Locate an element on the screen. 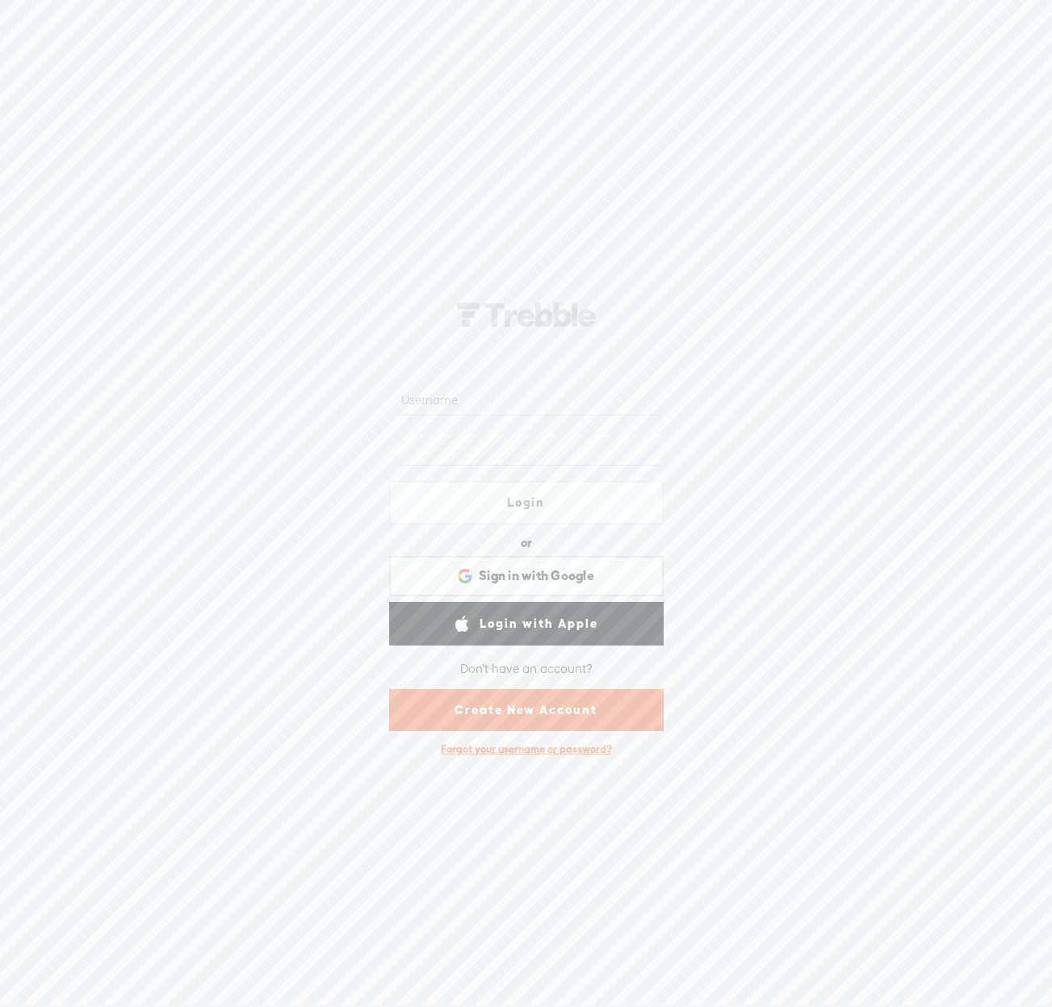  a: Create New Account is located at coordinates (526, 710).